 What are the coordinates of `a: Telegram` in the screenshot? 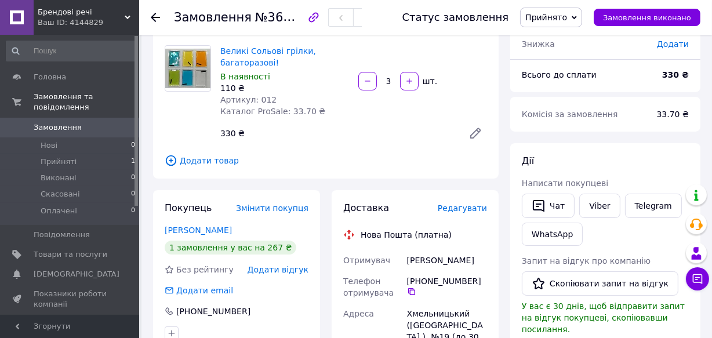 It's located at (653, 206).